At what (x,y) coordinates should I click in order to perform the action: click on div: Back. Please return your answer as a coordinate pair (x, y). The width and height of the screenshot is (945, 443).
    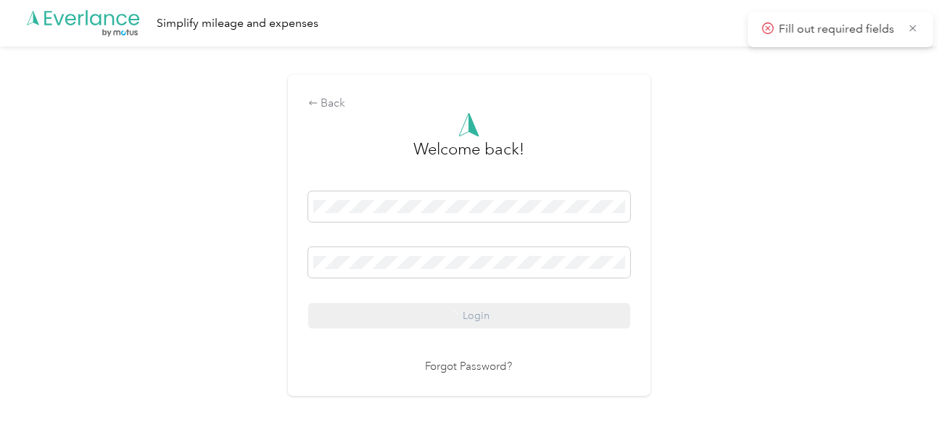
    Looking at the image, I should click on (469, 104).